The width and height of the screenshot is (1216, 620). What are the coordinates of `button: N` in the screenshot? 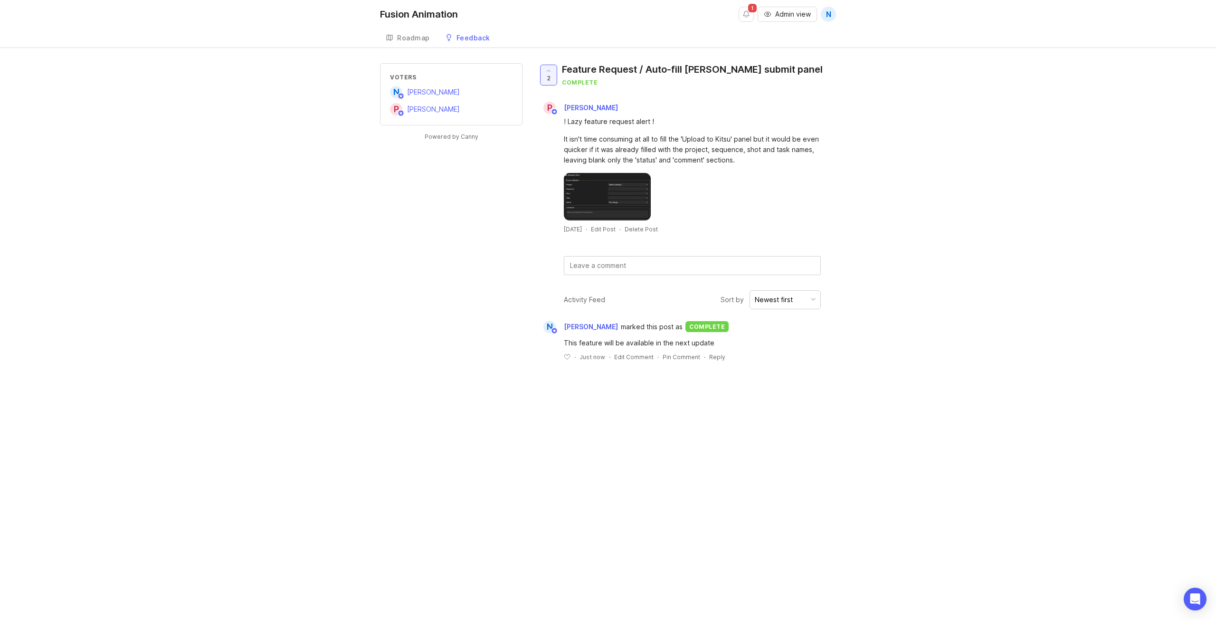 It's located at (828, 14).